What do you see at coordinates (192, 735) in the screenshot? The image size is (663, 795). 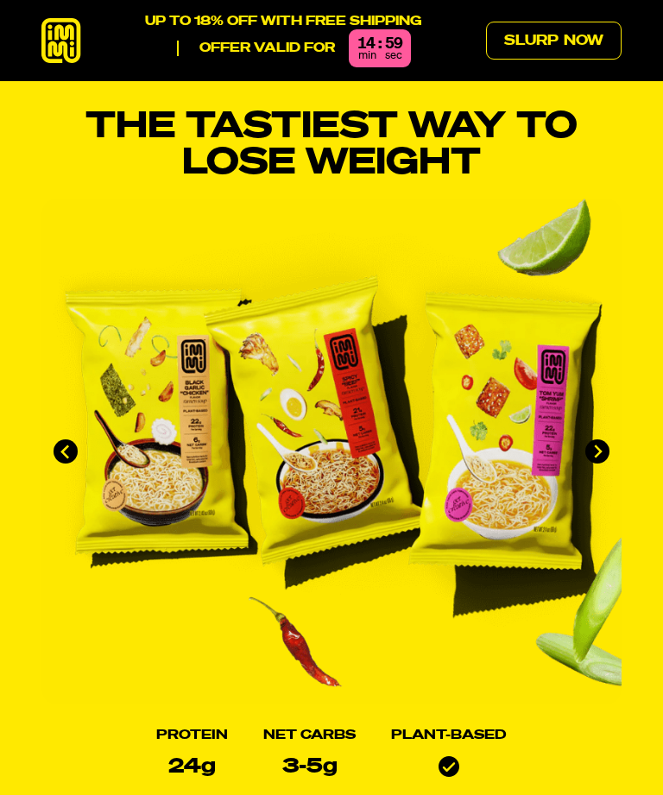 I see `h2: Protein` at bounding box center [192, 735].